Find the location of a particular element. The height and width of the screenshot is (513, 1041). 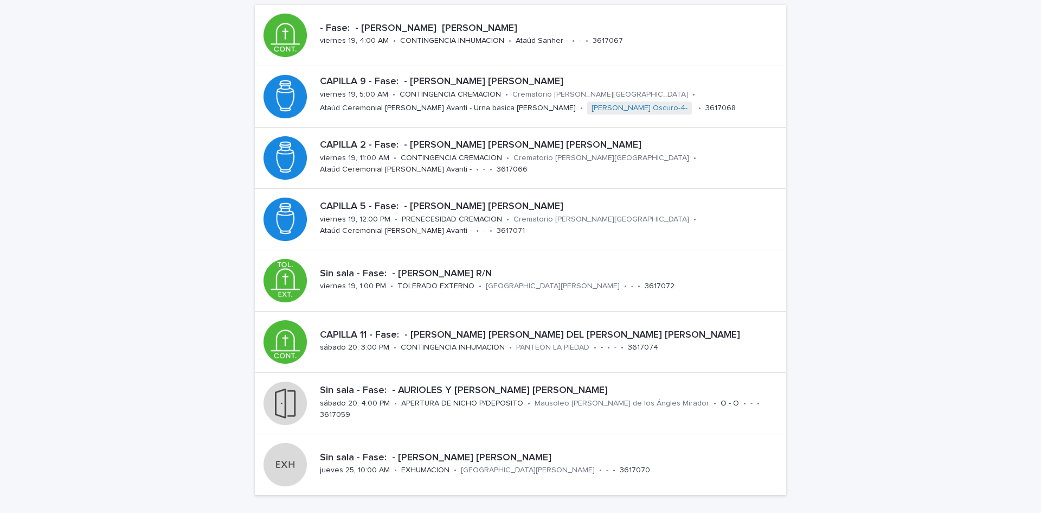

p: 3617059 is located at coordinates (335, 414).